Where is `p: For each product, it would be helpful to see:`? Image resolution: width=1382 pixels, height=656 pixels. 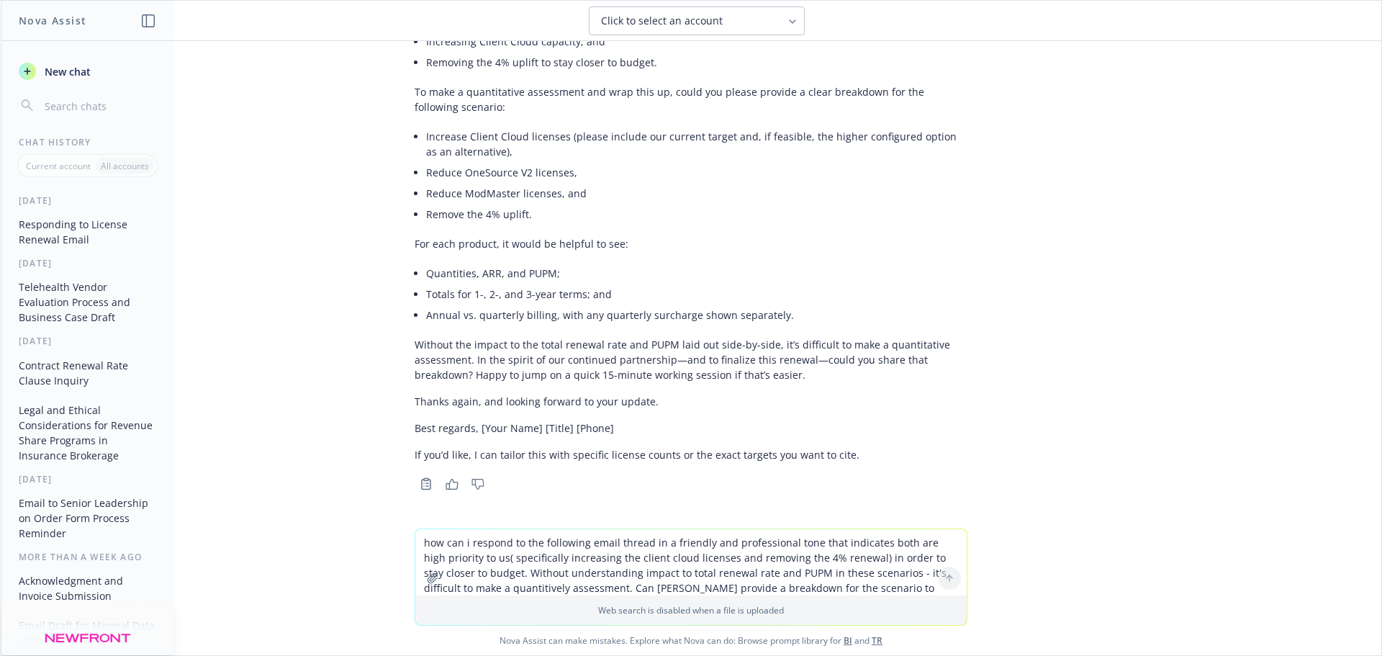
p: For each product, it would be helpful to see: is located at coordinates (691, 243).